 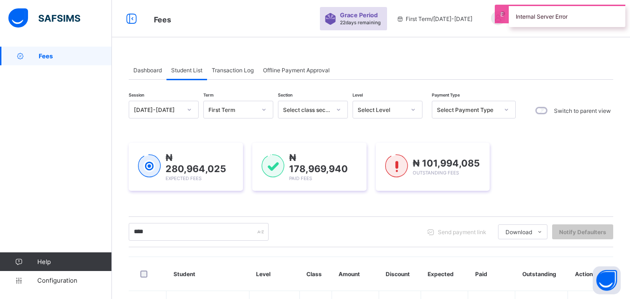 What do you see at coordinates (607, 280) in the screenshot?
I see `button: Open asap` at bounding box center [607, 280].